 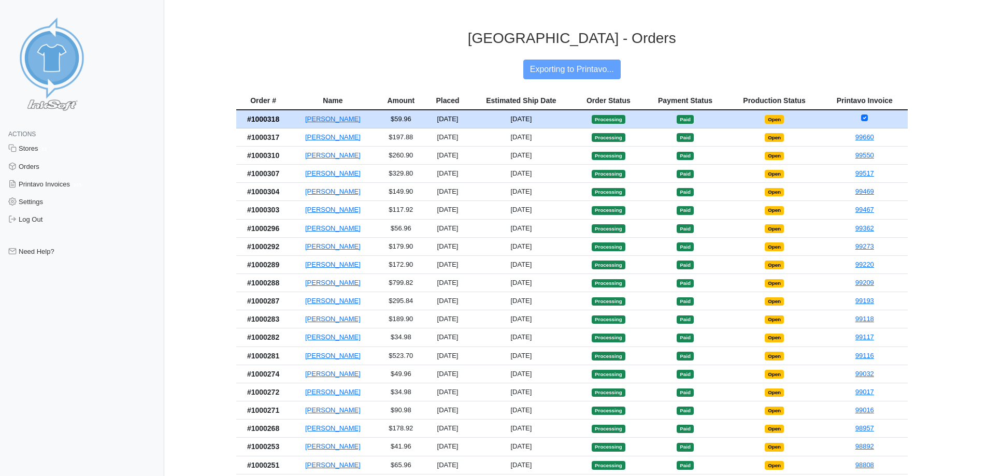 What do you see at coordinates (865, 428) in the screenshot?
I see `a: 98957` at bounding box center [865, 428].